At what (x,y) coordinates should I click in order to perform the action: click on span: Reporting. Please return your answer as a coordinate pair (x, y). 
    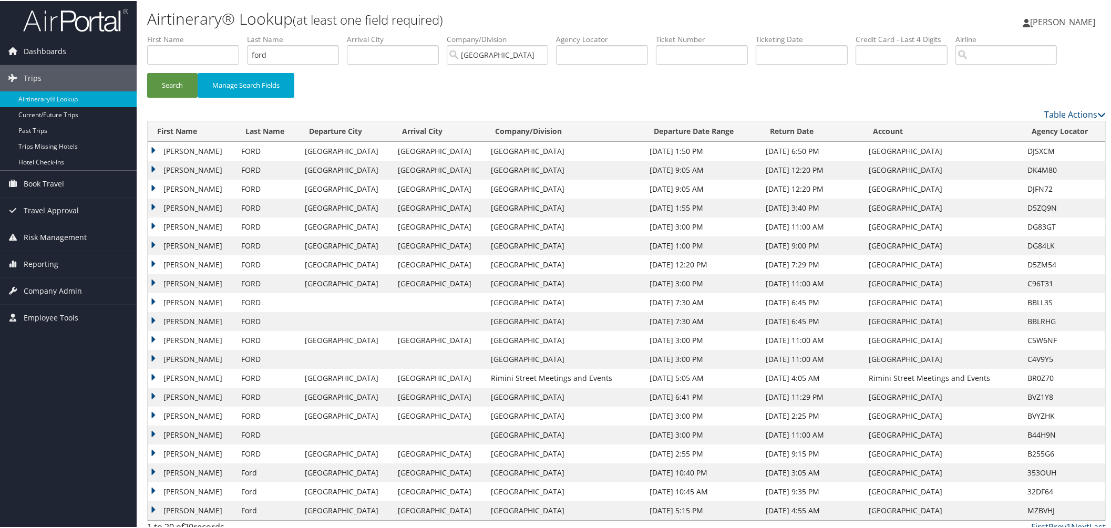
    Looking at the image, I should click on (41, 263).